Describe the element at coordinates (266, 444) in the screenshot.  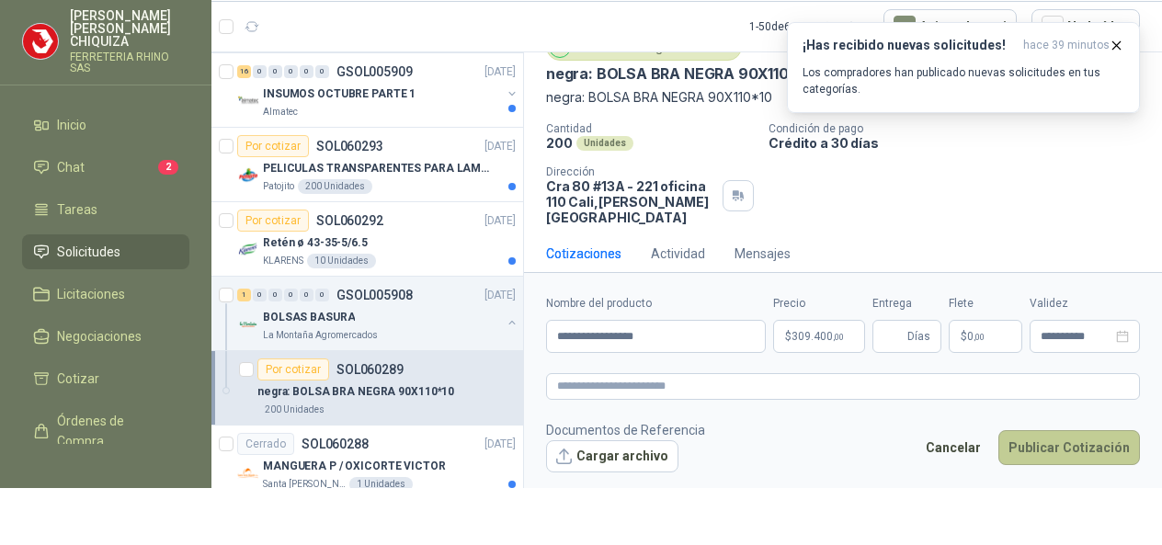
I see `div: Cerrado` at that location.